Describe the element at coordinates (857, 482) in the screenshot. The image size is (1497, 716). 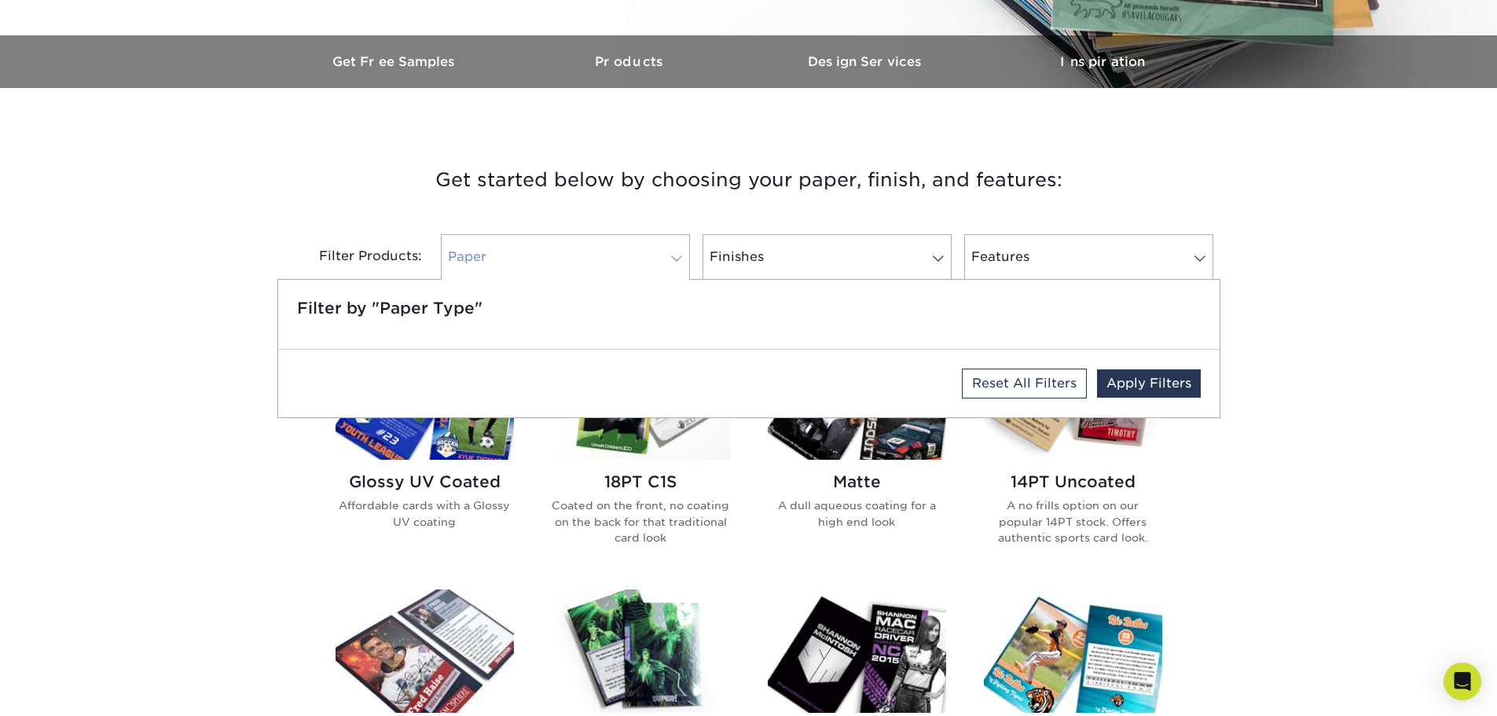
I see `h2: Matte` at that location.